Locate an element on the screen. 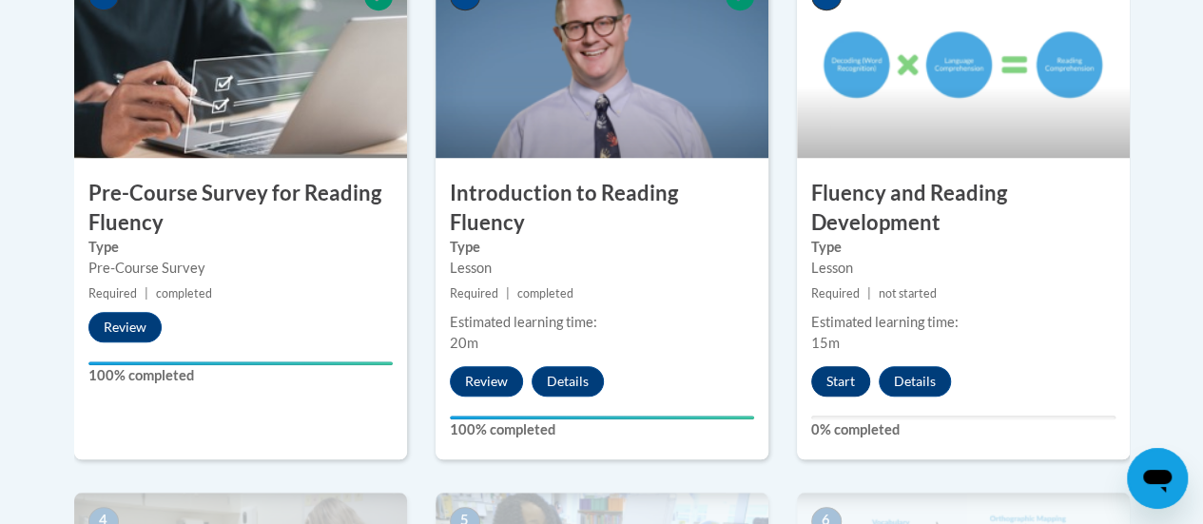  label: 0% completed is located at coordinates (964, 430).